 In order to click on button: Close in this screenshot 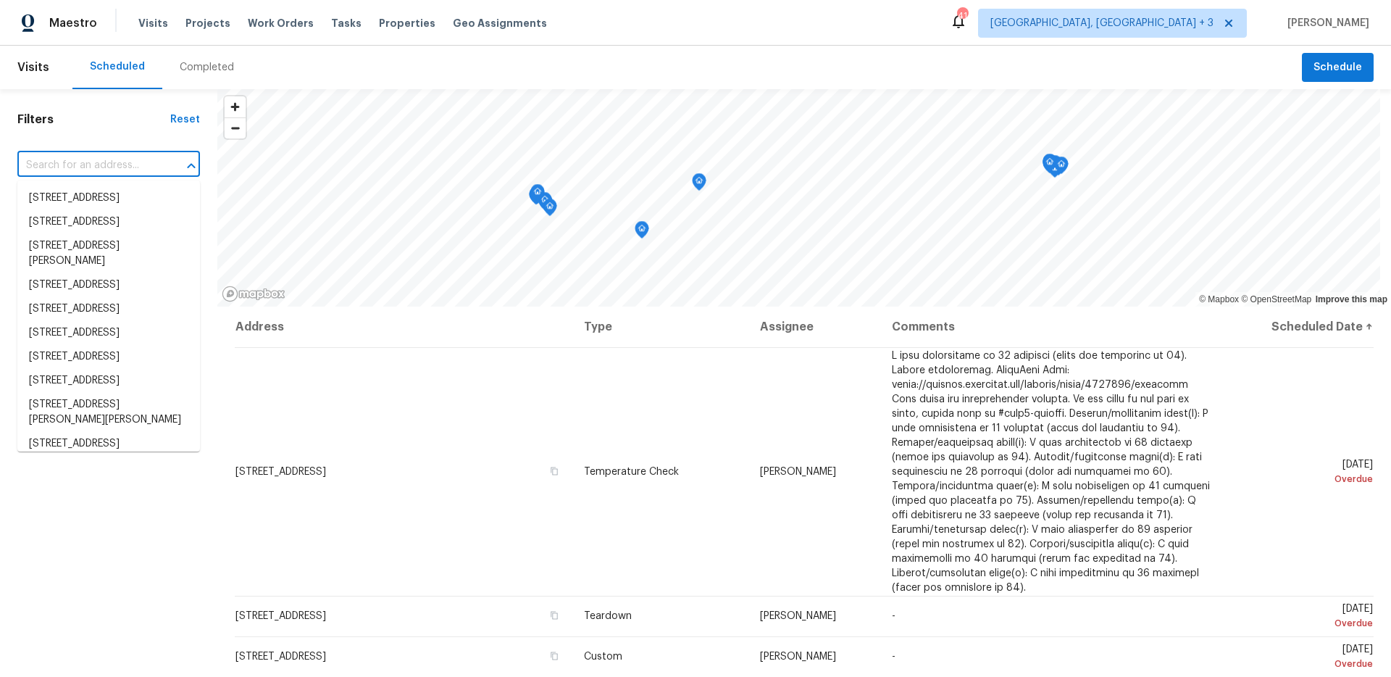, I will do `click(191, 166)`.